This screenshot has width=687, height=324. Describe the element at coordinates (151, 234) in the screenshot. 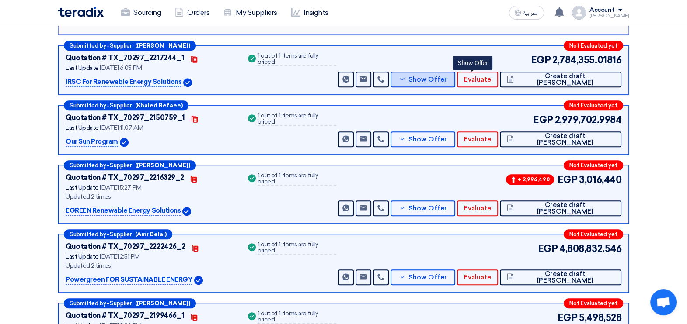

I see `b: (Amr Belal)` at that location.